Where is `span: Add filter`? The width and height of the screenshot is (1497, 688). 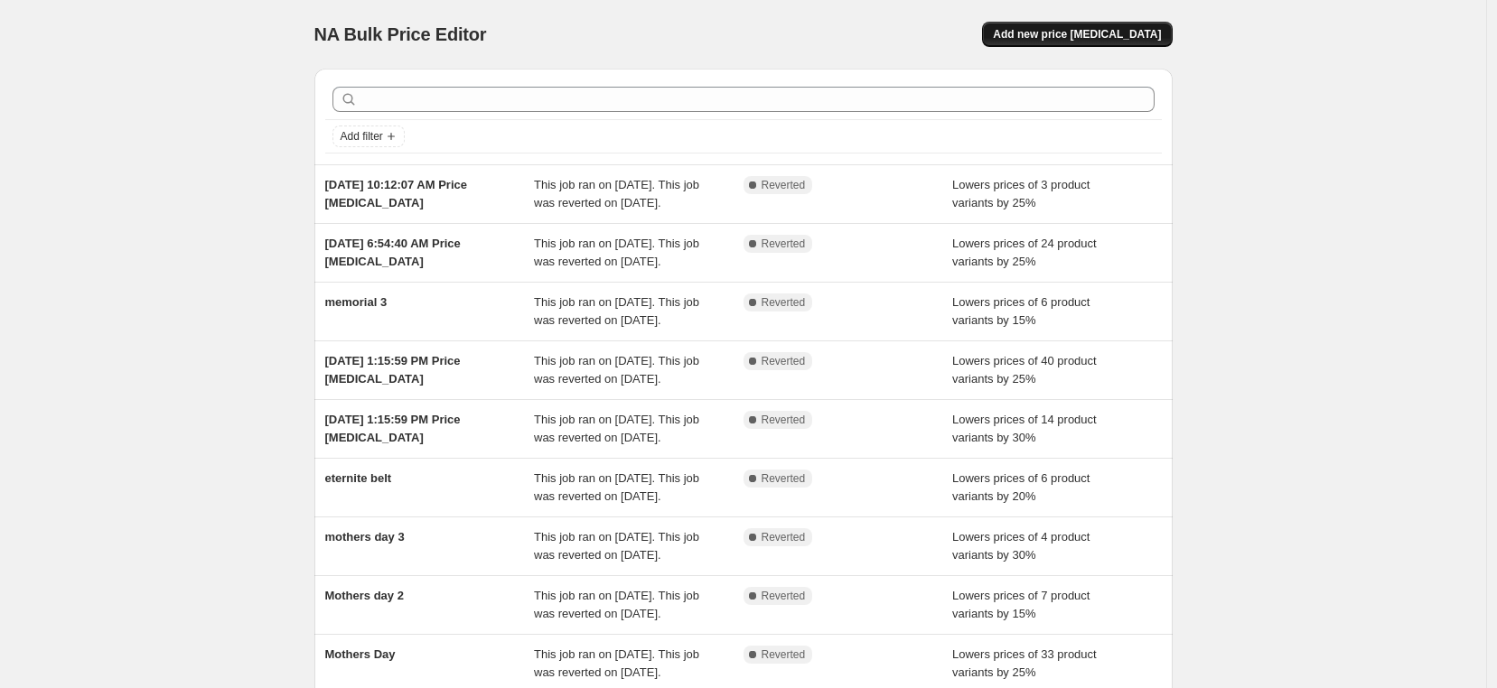
span: Add filter is located at coordinates (361, 136).